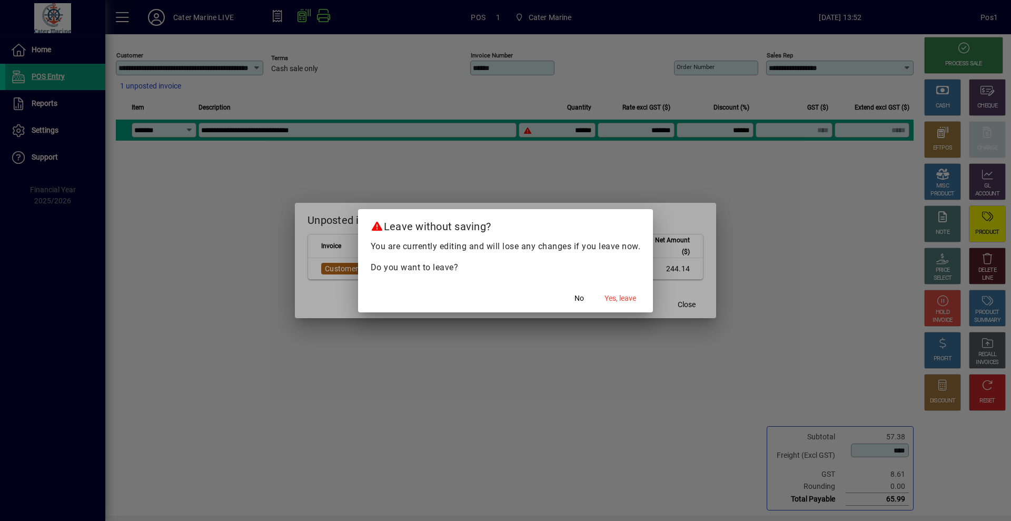  I want to click on span: Yes, leave, so click(620, 298).